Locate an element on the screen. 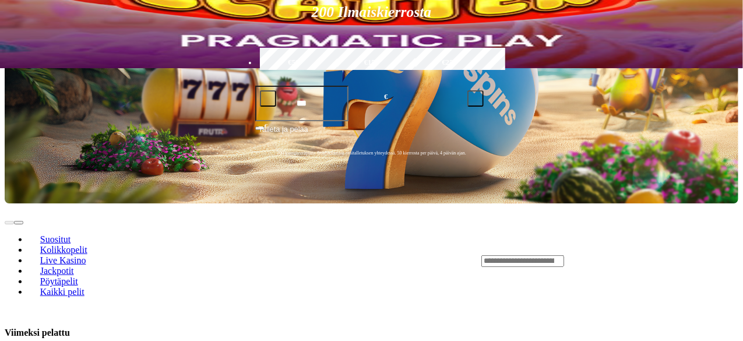  button: plus icon is located at coordinates (476, 99).